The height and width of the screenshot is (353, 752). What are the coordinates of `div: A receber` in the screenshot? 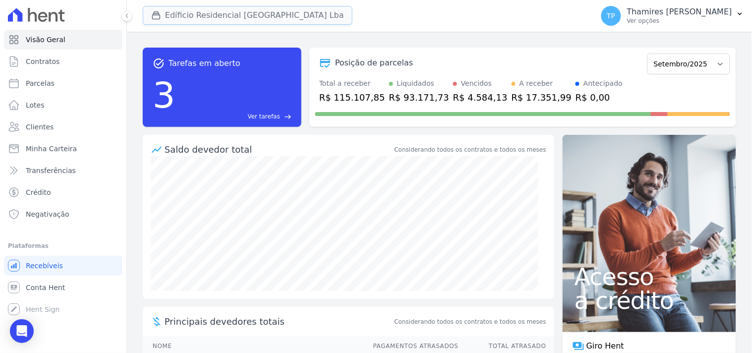 It's located at (536, 83).